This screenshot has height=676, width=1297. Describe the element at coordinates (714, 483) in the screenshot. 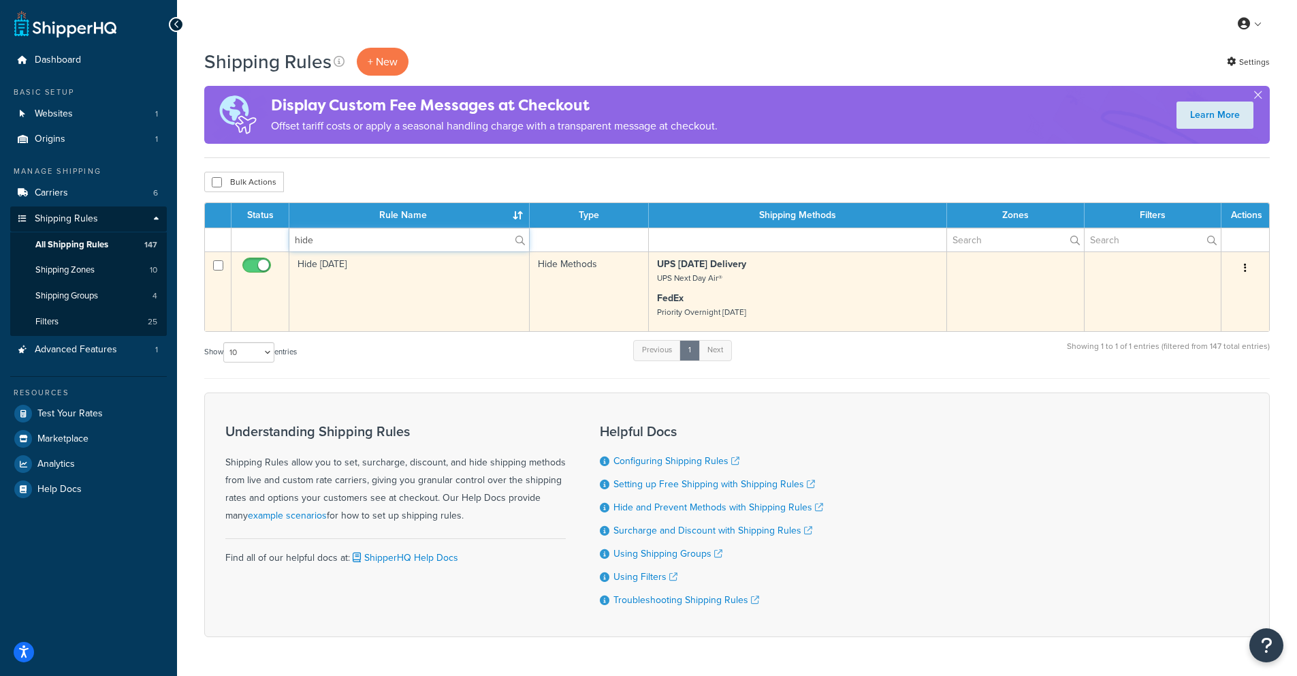

I see `a: Setting up Free Shipping with Shipping Rules` at that location.